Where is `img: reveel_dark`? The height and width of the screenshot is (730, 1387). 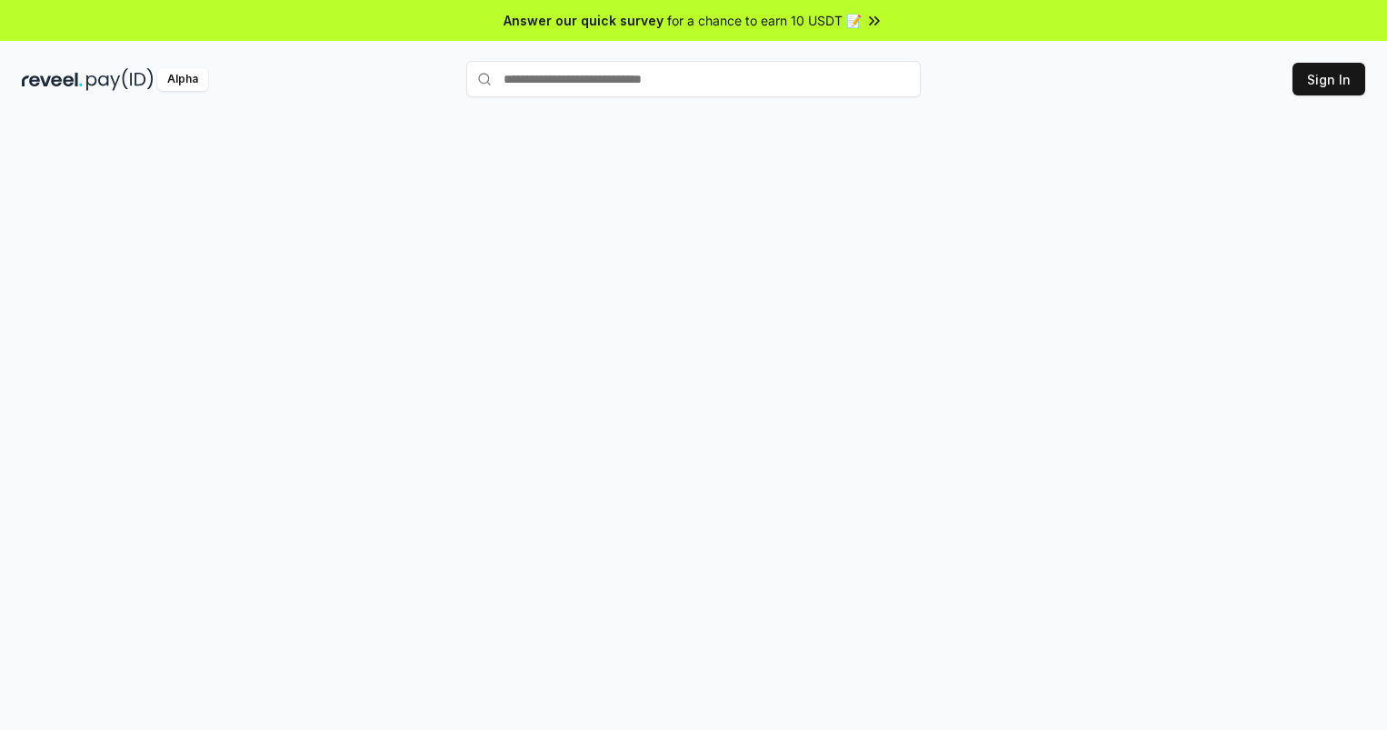
img: reveel_dark is located at coordinates (52, 79).